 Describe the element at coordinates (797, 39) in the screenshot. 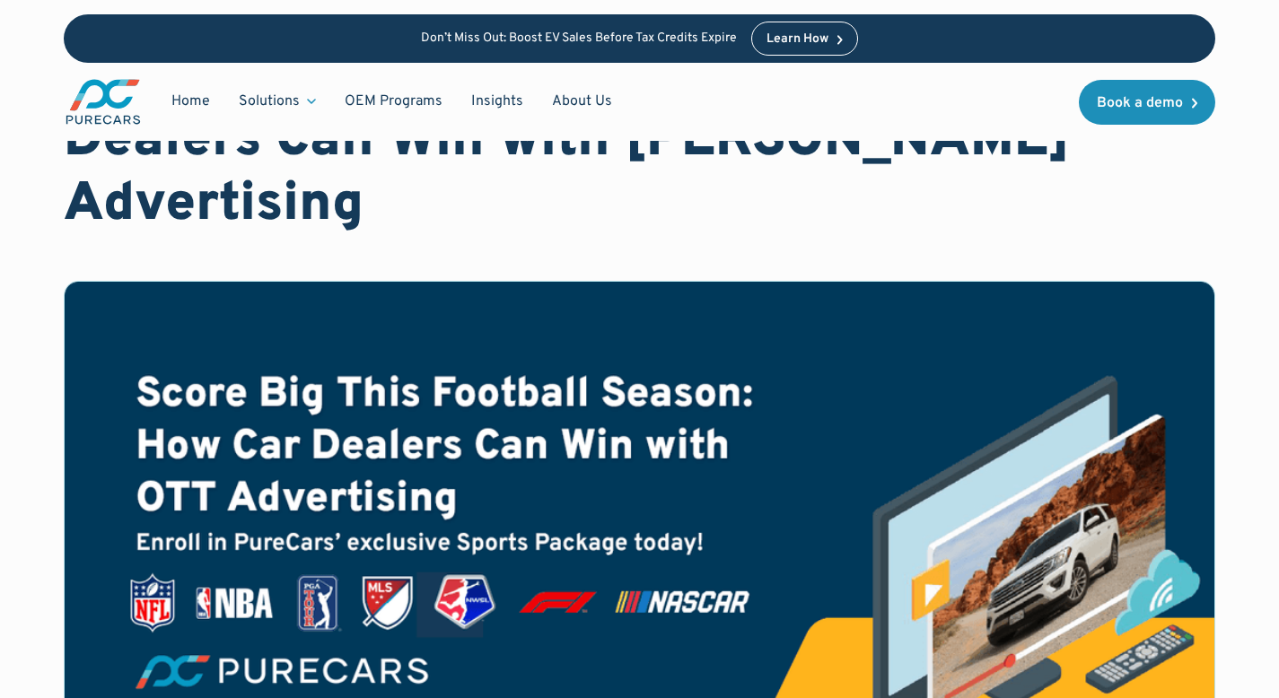

I see `div: Learn How` at that location.